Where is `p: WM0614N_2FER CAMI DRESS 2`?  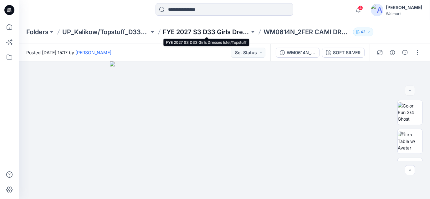 p: WM0614N_2FER CAMI DRESS 2 is located at coordinates (307, 32).